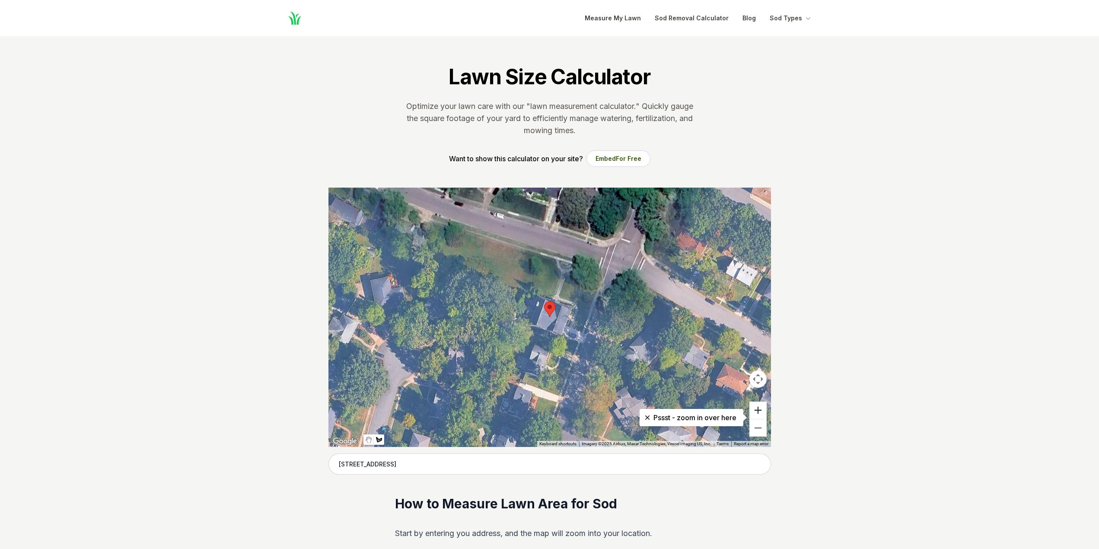 This screenshot has width=1099, height=549. Describe the element at coordinates (758, 379) in the screenshot. I see `button: Map camera controls` at that location.